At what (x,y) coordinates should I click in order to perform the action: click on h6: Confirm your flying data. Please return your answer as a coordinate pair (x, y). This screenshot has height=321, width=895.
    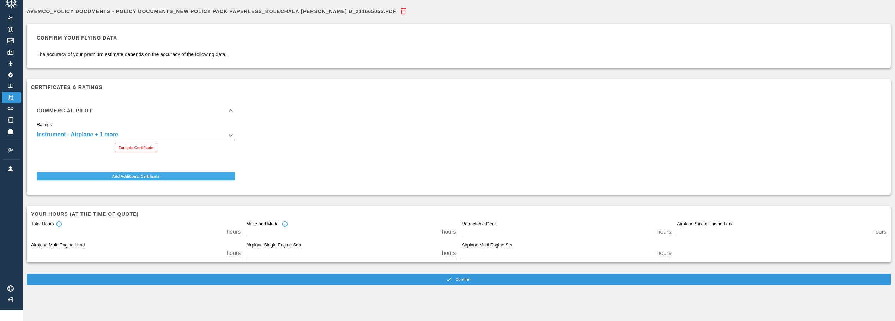
    Looking at the image, I should click on (132, 38).